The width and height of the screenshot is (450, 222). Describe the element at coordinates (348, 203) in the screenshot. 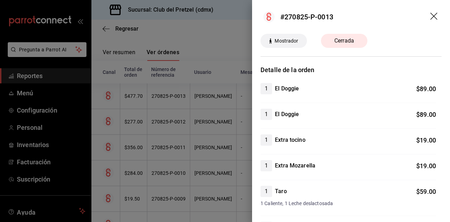

I see `span: 1 Caliente, 1 Leche deslactosada` at that location.